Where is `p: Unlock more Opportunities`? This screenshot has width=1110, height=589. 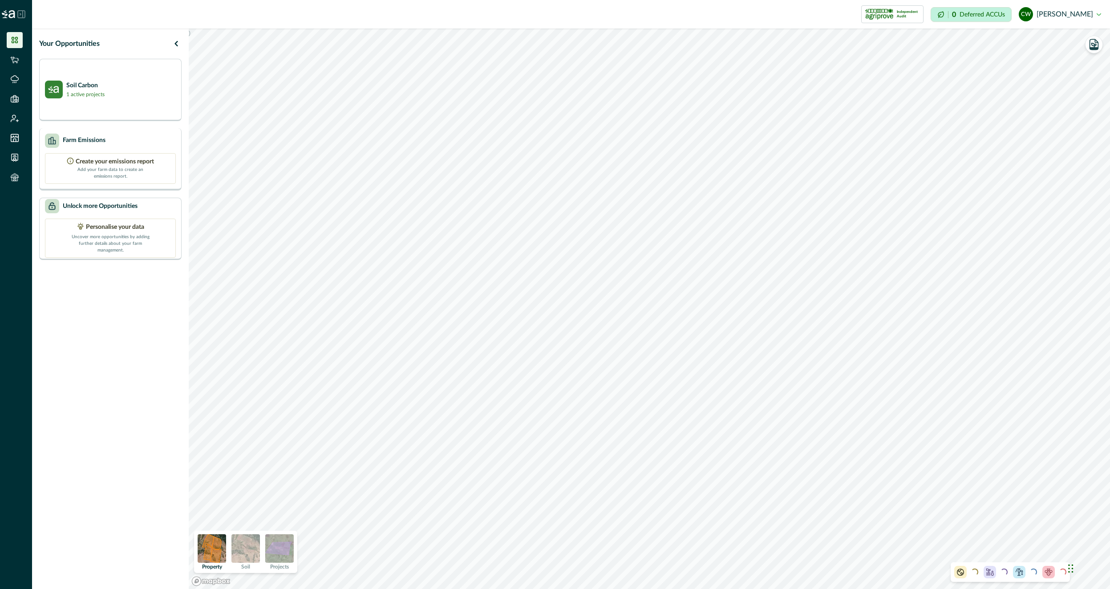
p: Unlock more Opportunities is located at coordinates (100, 206).